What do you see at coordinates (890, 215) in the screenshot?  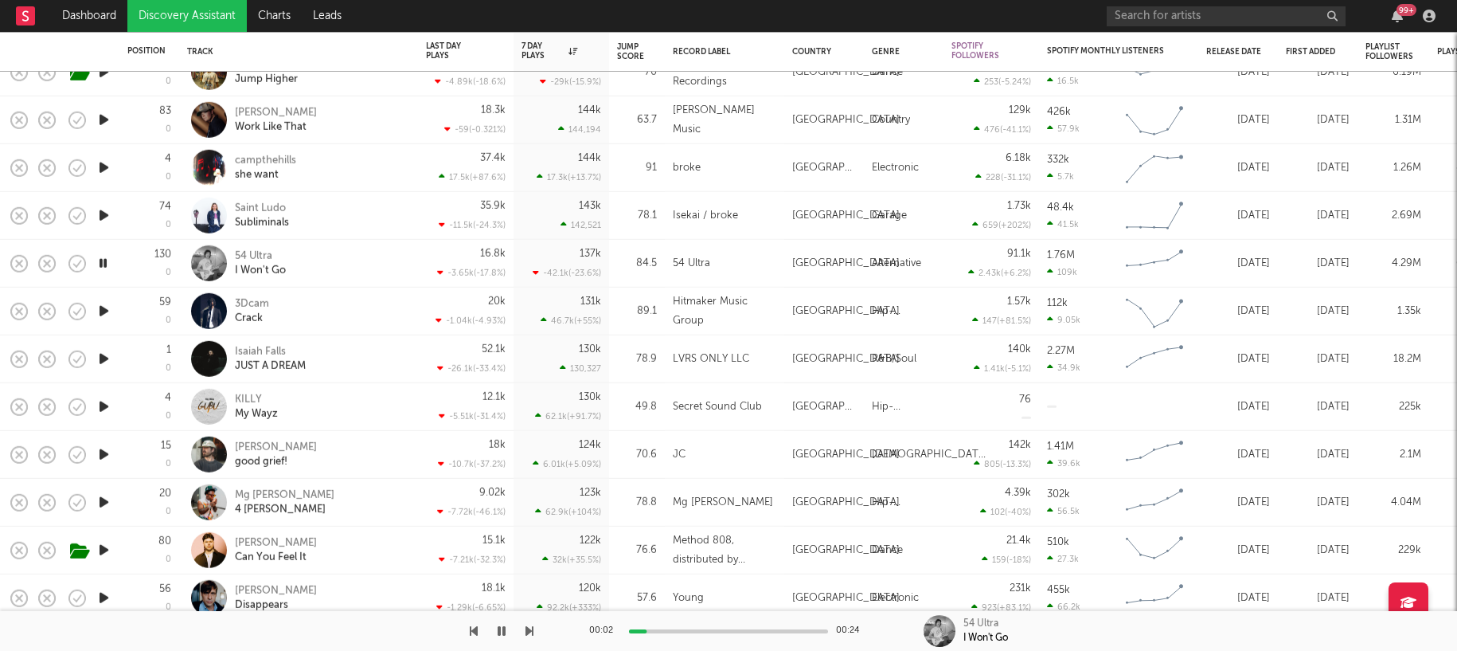 I see `div: Garage` at bounding box center [890, 215].